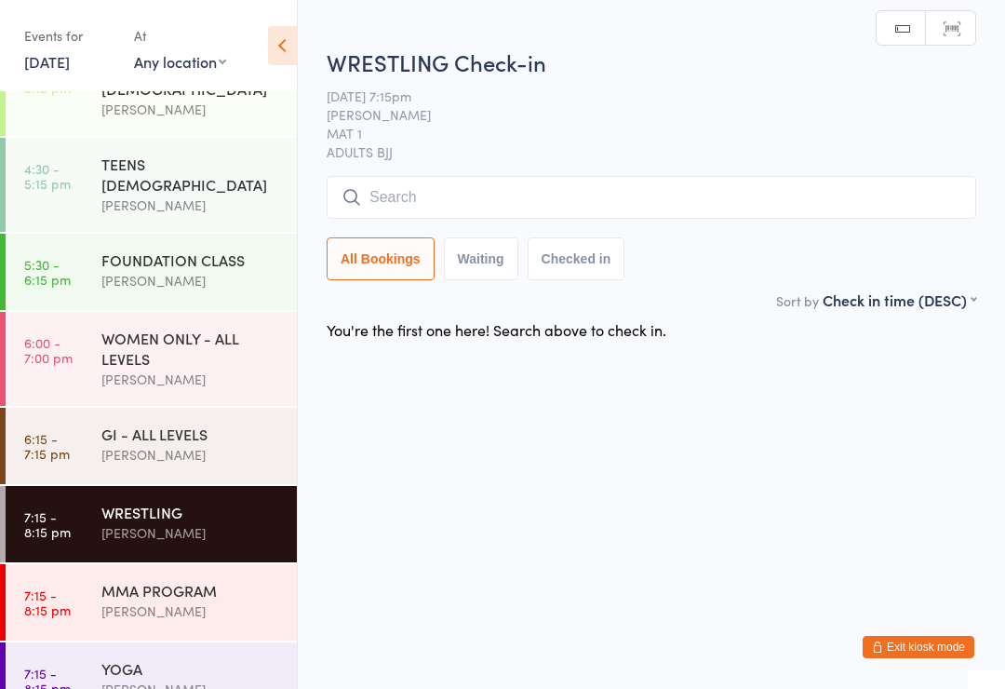  I want to click on button: All Bookings, so click(381, 259).